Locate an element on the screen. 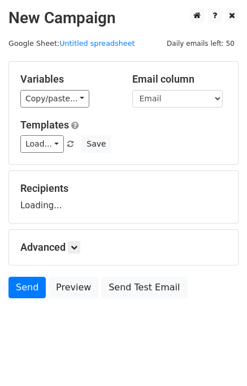 The width and height of the screenshot is (247, 386). h5: Recipients is located at coordinates (123, 188).